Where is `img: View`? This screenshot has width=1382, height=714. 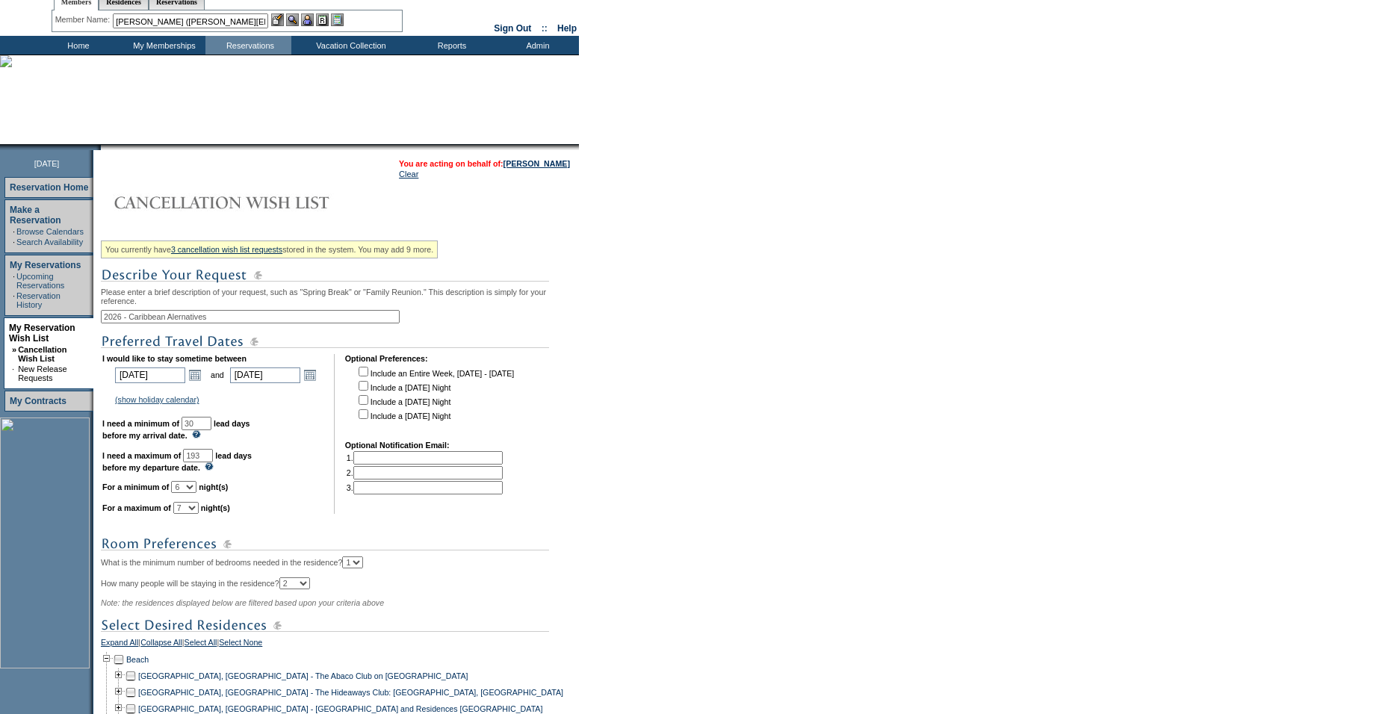
img: View is located at coordinates (292, 19).